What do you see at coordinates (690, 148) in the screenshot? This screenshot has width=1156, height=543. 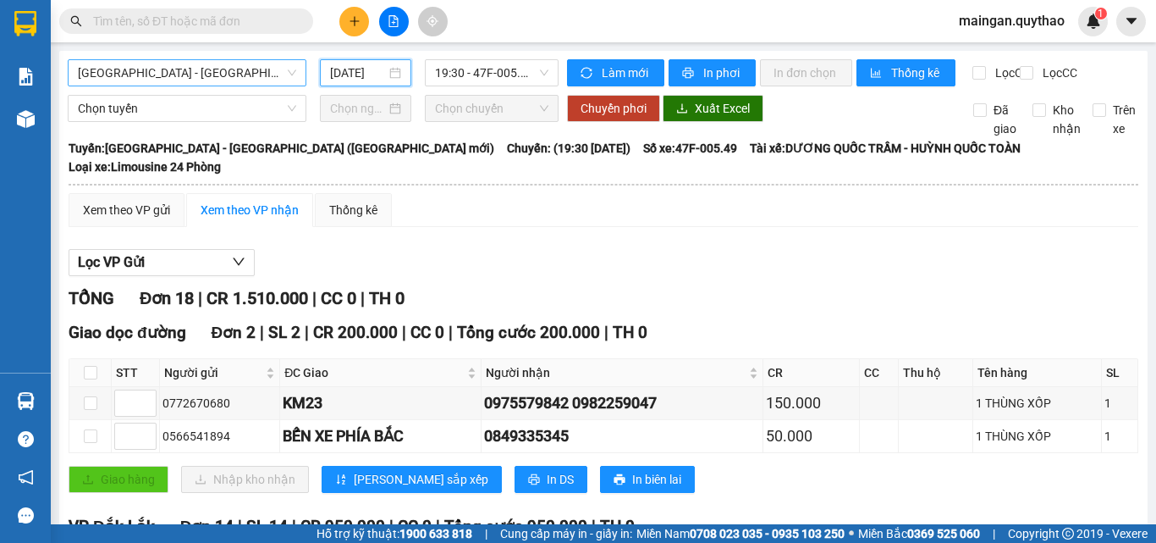 I see `span: Số xe: 47F-005.49` at bounding box center [690, 148].